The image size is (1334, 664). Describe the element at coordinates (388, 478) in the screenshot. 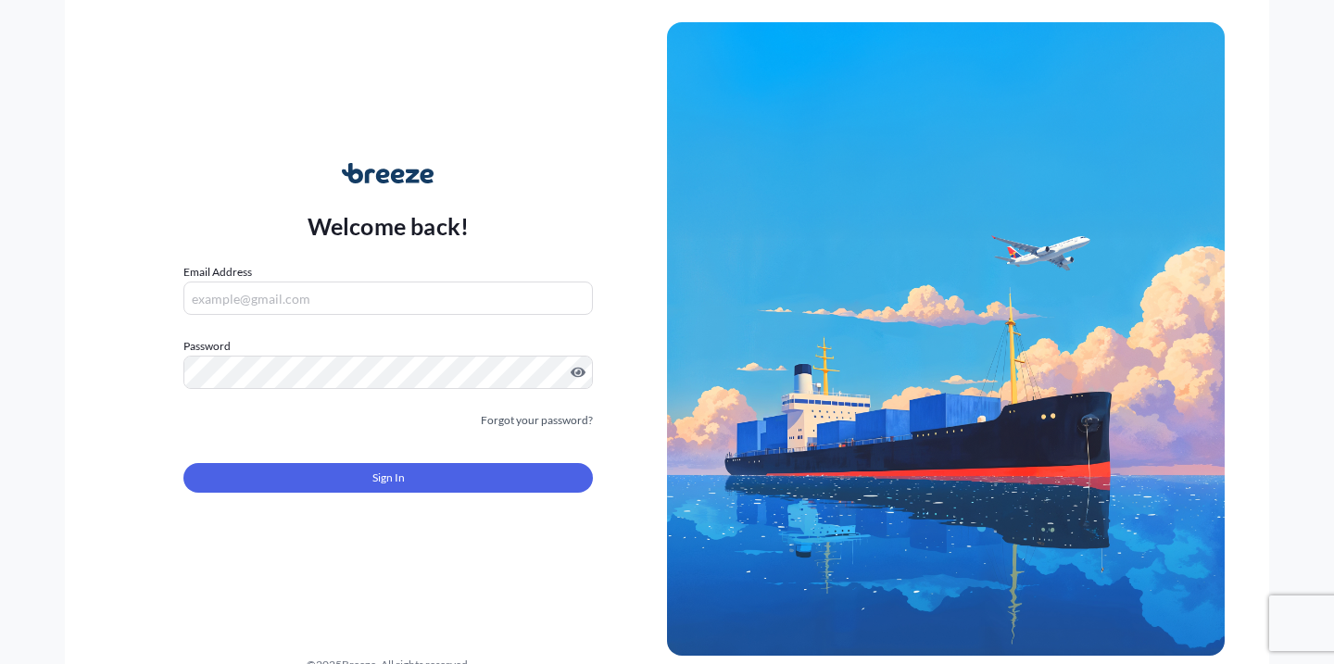

I see `button: Sign In` at that location.